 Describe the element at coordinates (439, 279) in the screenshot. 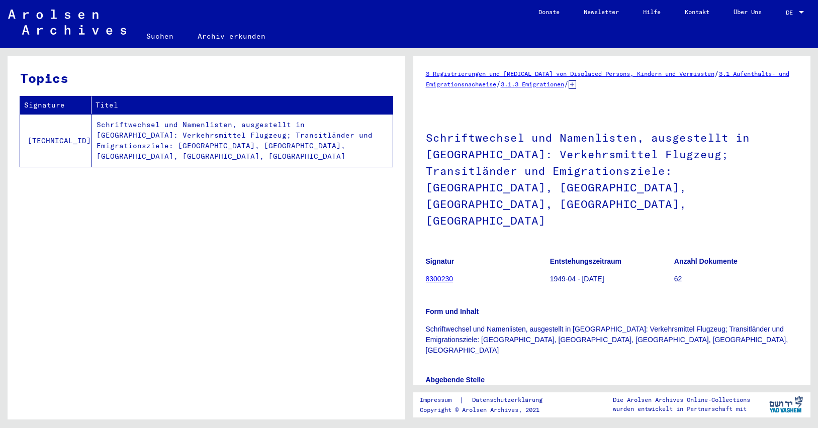

I see `a: 8300230` at that location.